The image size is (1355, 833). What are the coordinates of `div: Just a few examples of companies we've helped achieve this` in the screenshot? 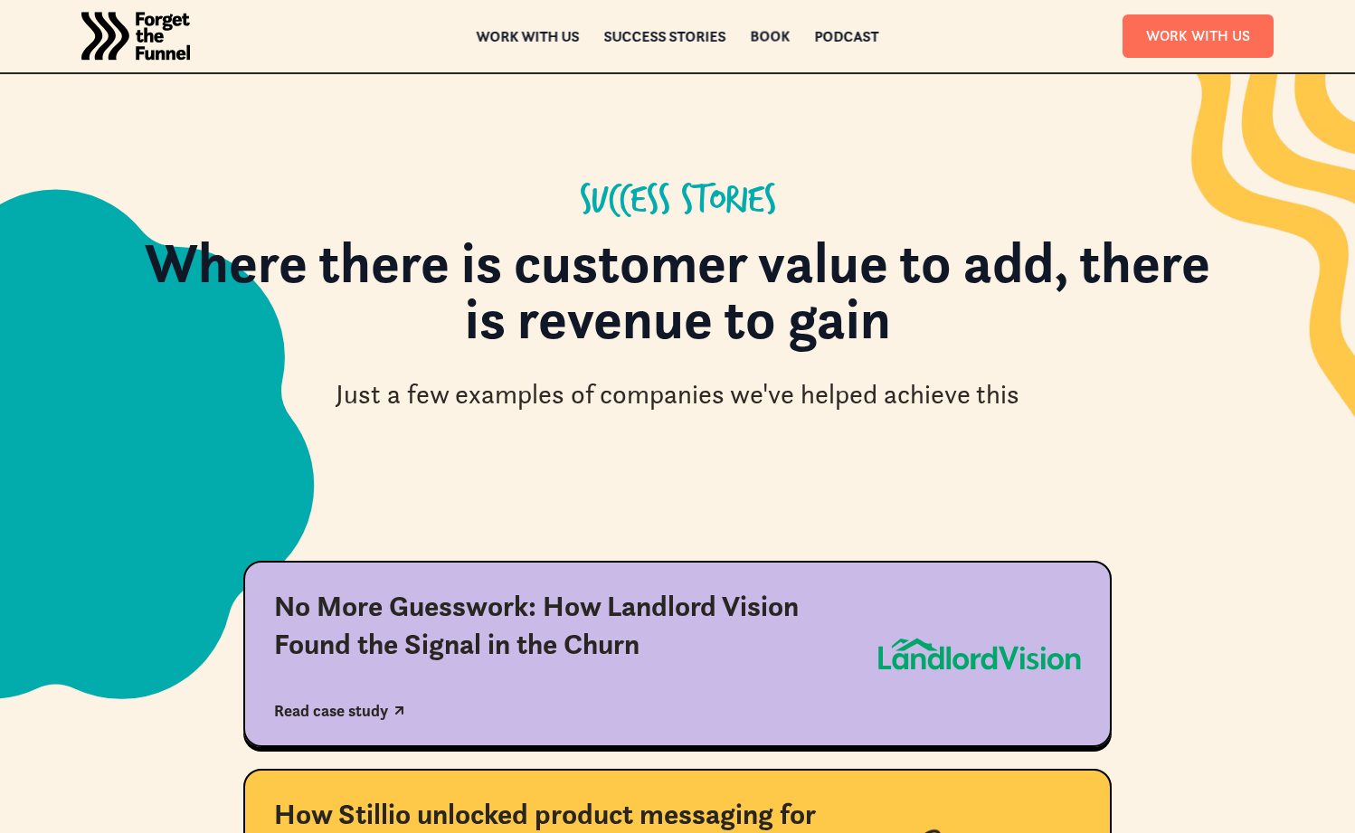 It's located at (678, 394).